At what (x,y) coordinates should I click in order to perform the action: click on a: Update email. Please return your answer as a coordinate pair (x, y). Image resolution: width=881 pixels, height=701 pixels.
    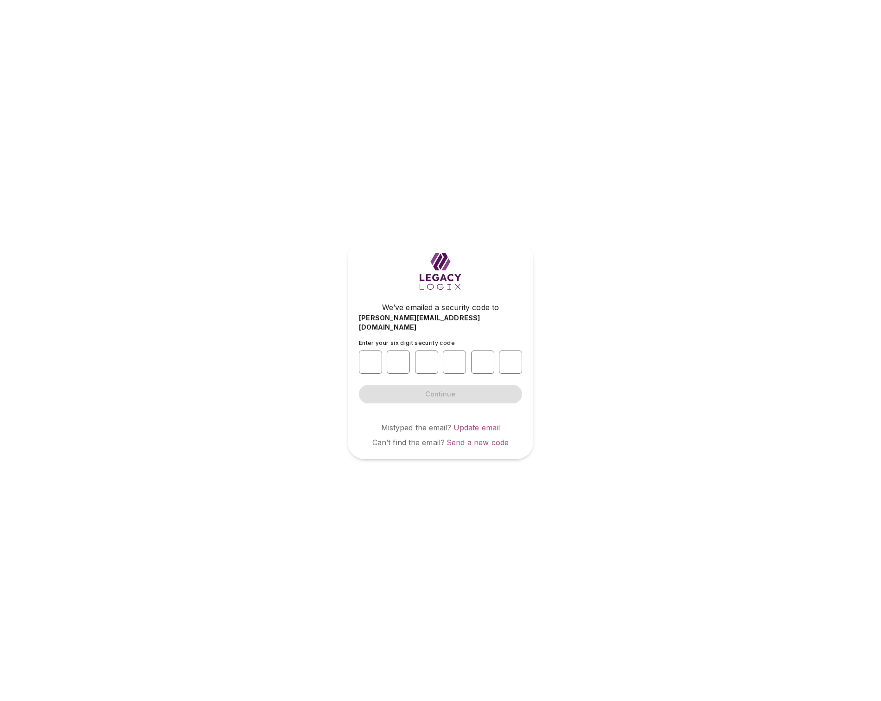
    Looking at the image, I should click on (477, 427).